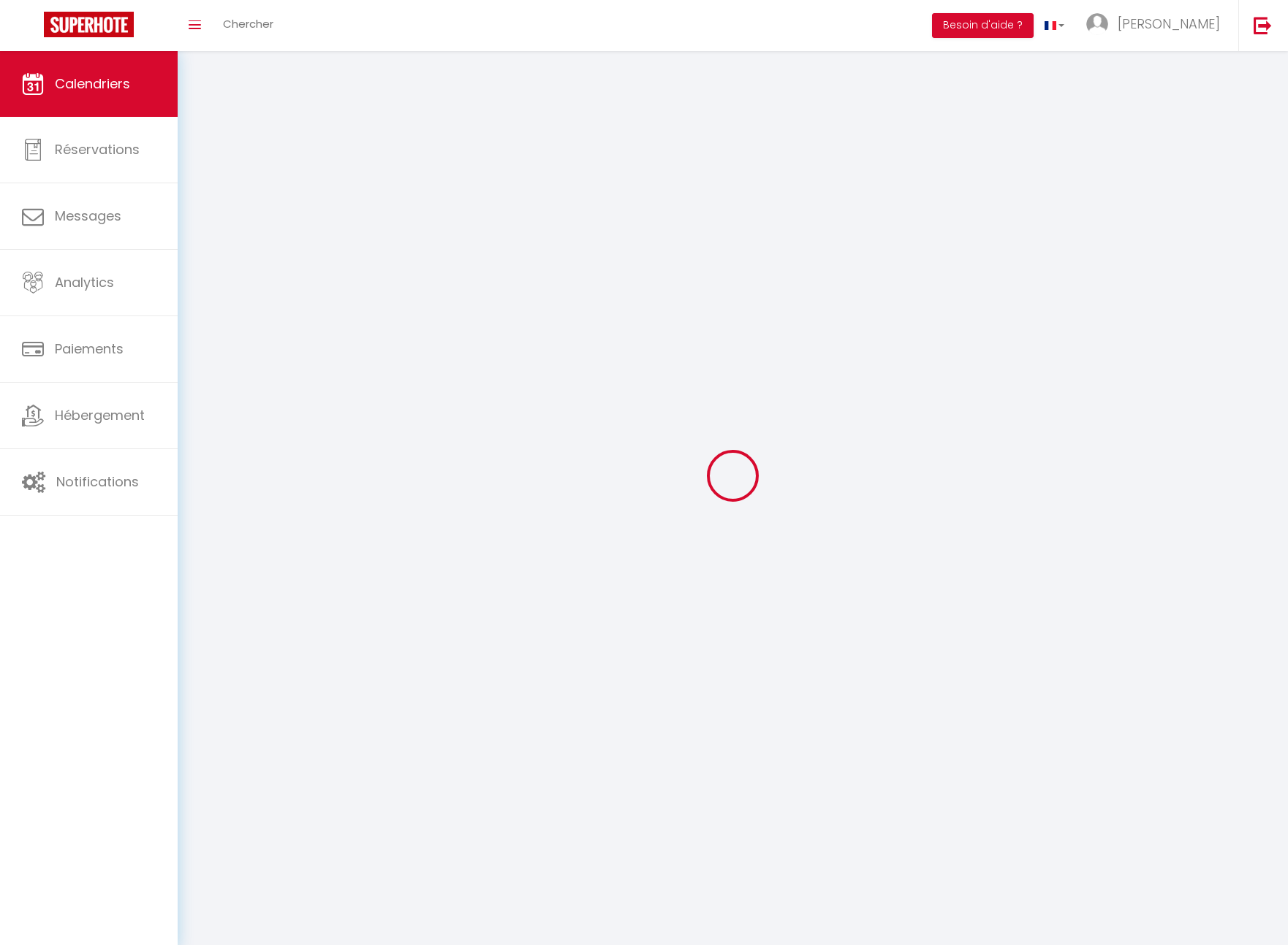 The width and height of the screenshot is (1288, 945). I want to click on img: logout, so click(1261, 25).